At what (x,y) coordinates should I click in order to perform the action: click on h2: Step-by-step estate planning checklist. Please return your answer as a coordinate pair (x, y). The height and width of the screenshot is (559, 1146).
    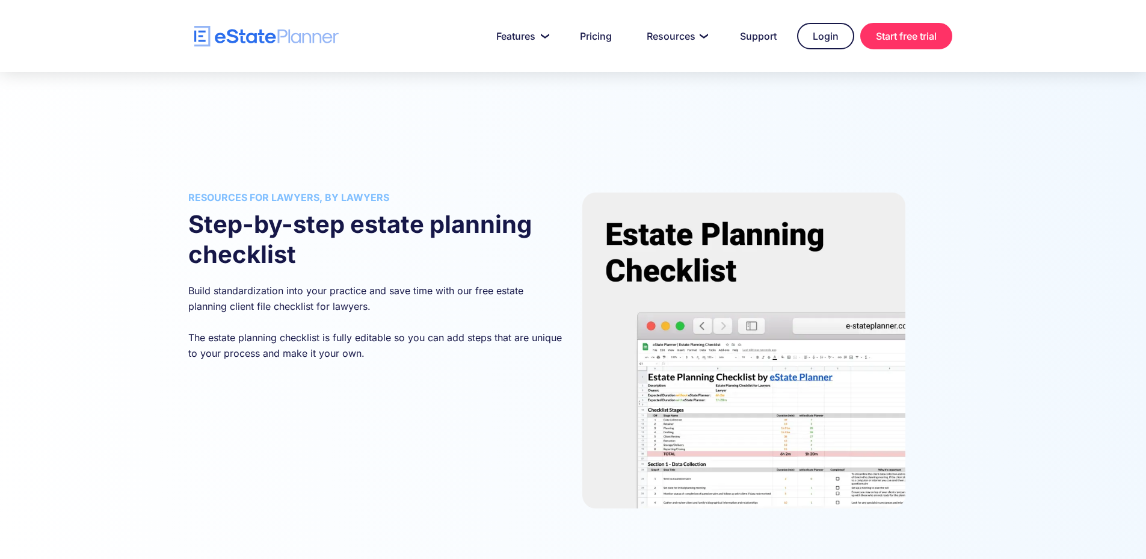
    Looking at the image, I should click on (376, 239).